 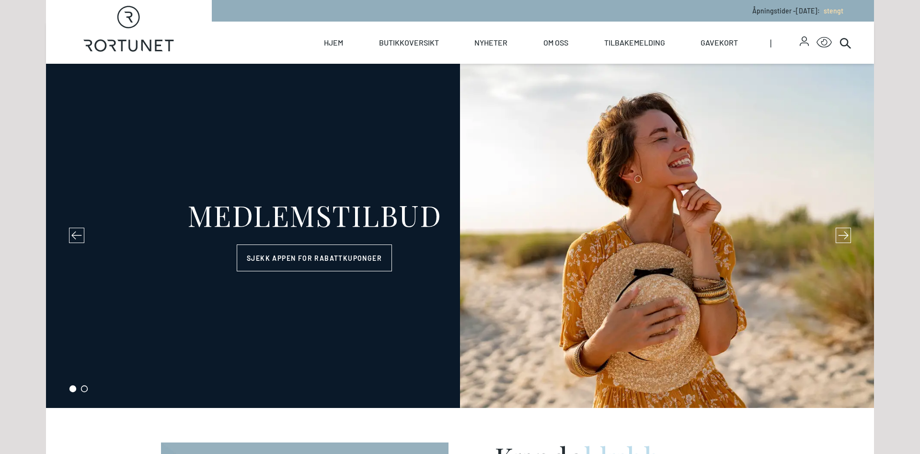 What do you see at coordinates (491, 43) in the screenshot?
I see `a: Nyheter` at bounding box center [491, 43].